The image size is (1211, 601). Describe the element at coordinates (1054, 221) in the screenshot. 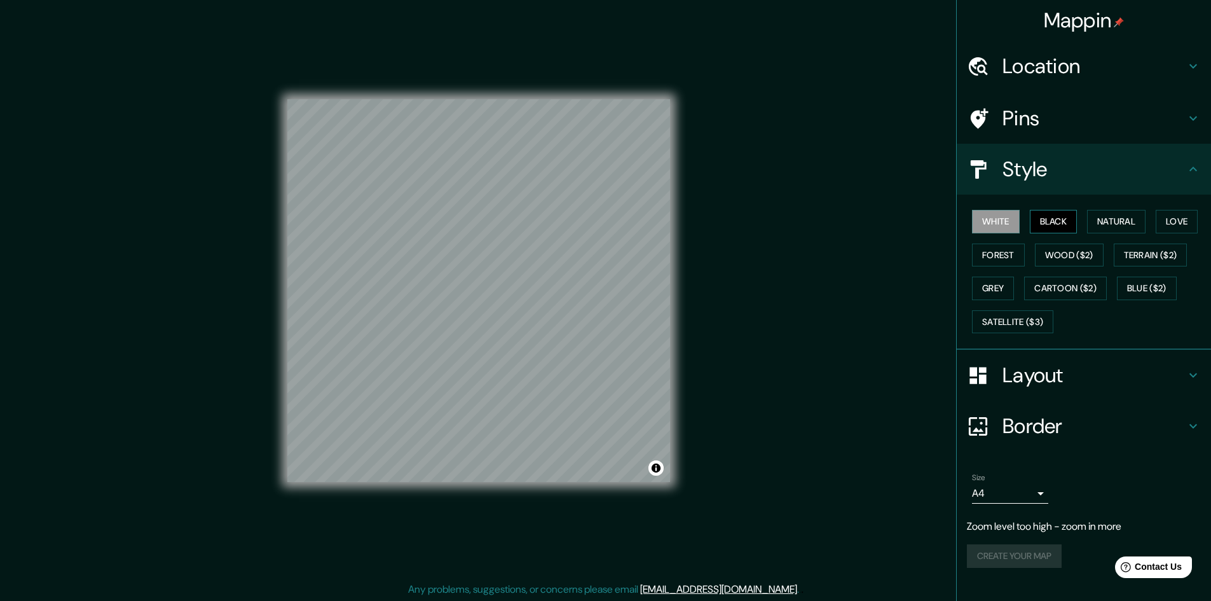

I see `button: Black` at that location.